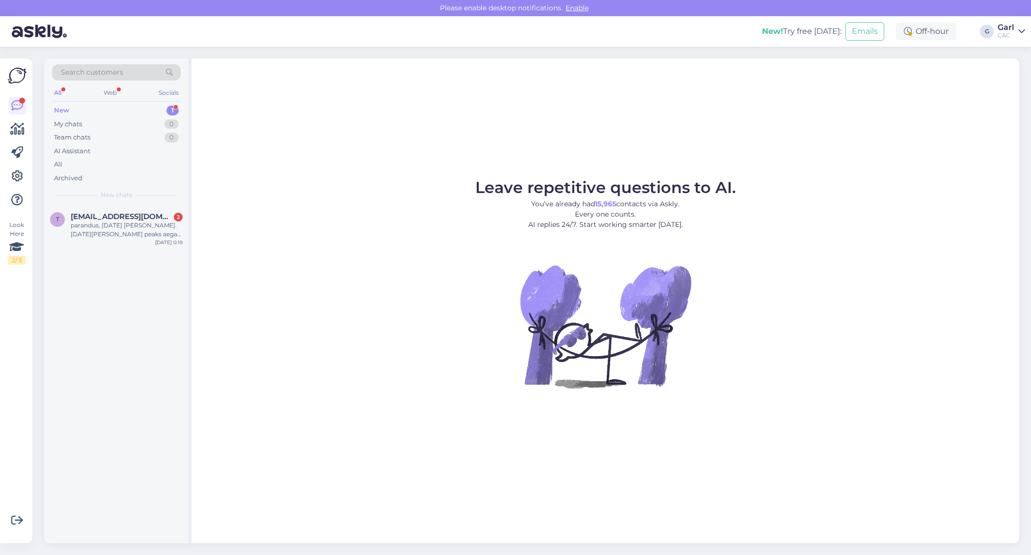  I want to click on div: Garl, so click(1006, 27).